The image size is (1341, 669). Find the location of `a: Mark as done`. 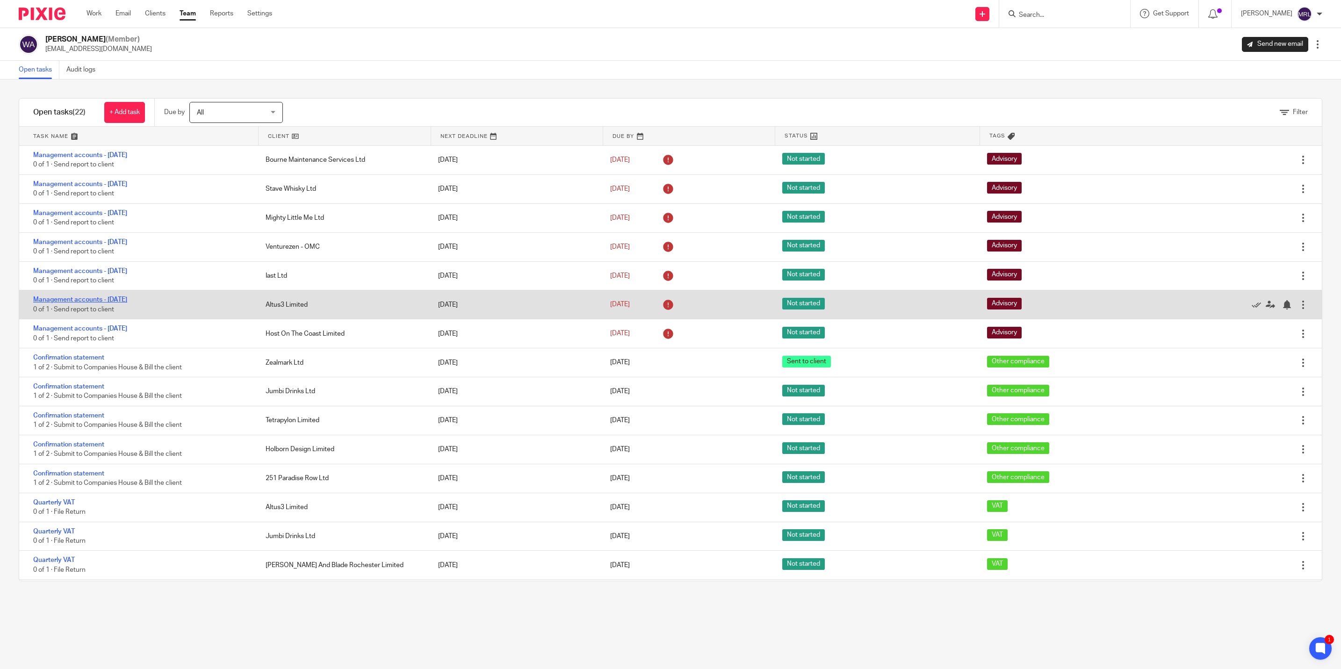

a: Mark as done is located at coordinates (1258, 305).